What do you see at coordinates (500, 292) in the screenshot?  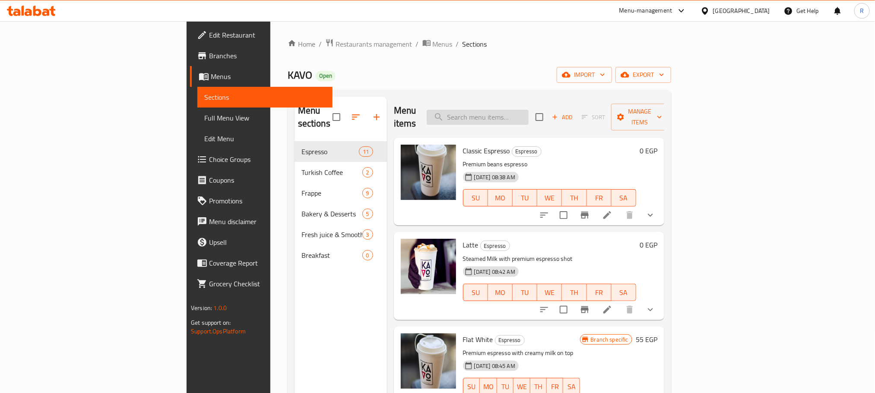 I see `button: MO` at bounding box center [500, 292].